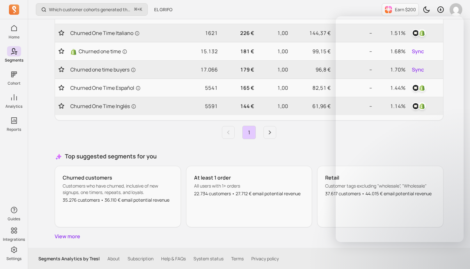  I want to click on p: 5541, so click(202, 88).